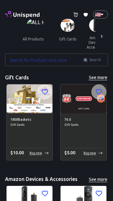  I want to click on h5: Amazon Devices & Accessories, so click(41, 179).